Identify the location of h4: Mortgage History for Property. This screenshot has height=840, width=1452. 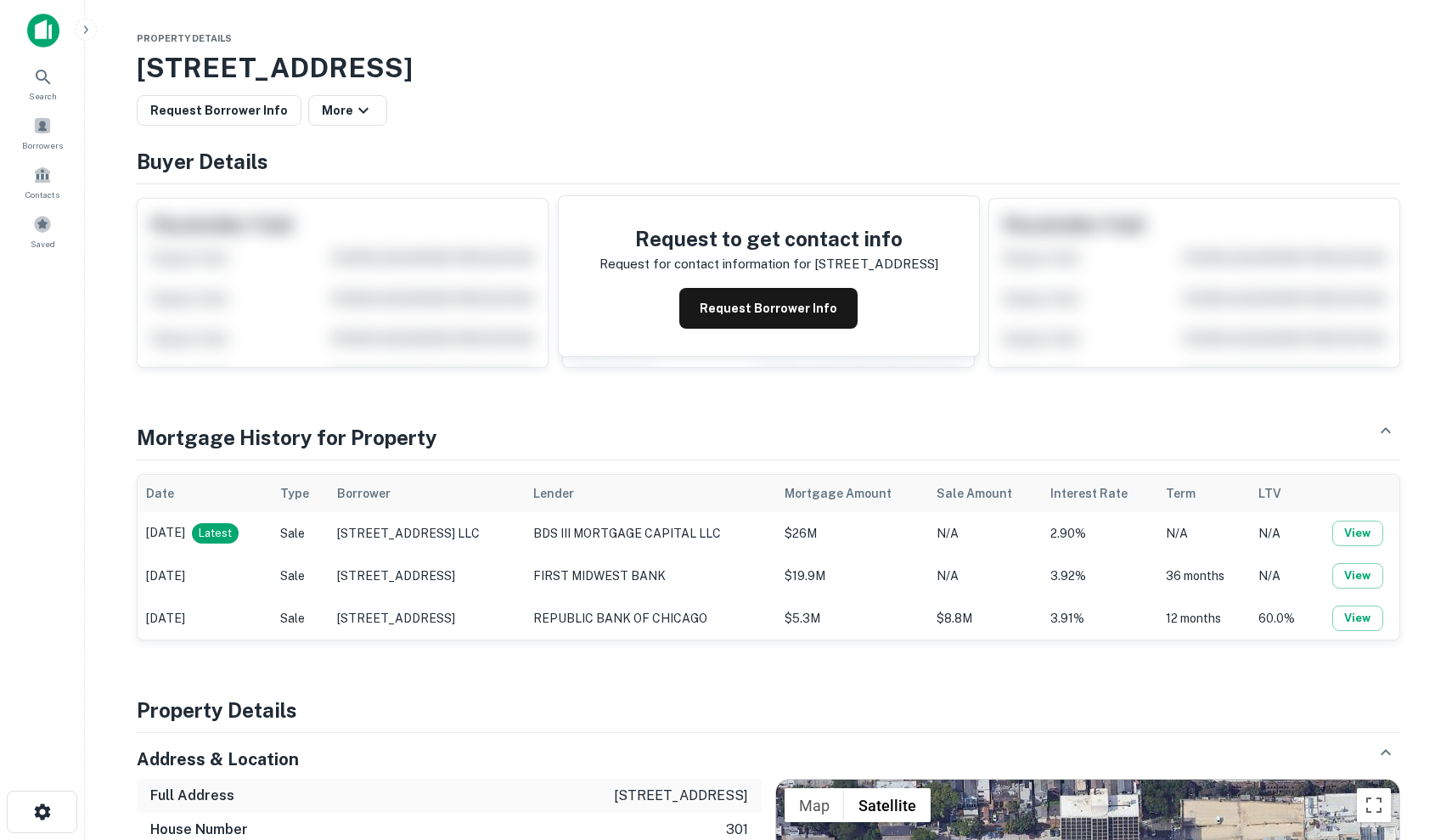
(287, 438).